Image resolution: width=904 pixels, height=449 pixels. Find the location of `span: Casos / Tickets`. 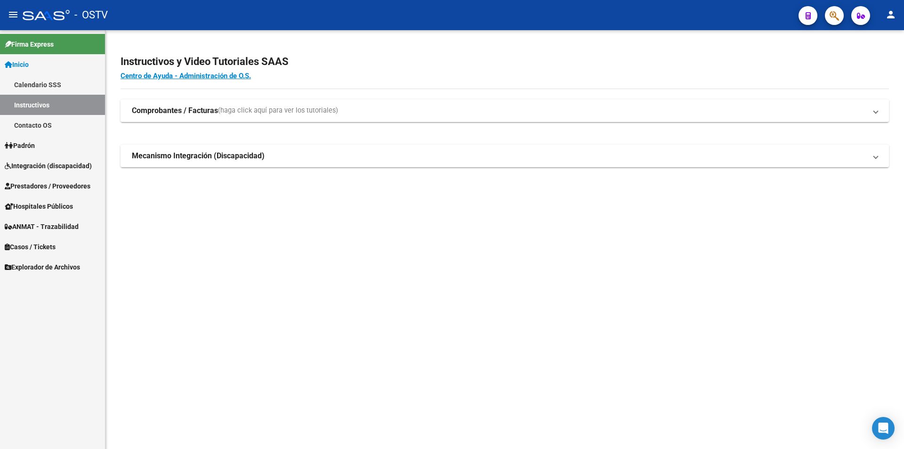

span: Casos / Tickets is located at coordinates (30, 247).